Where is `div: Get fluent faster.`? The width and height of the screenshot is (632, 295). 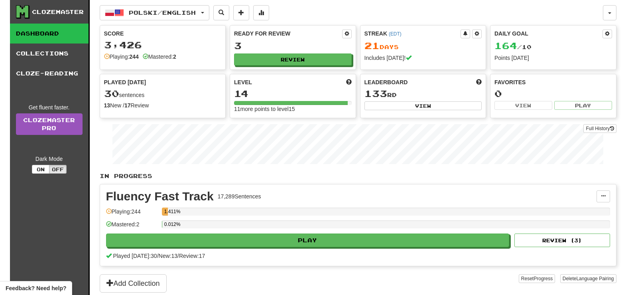
div: Get fluent faster. is located at coordinates (49, 107).